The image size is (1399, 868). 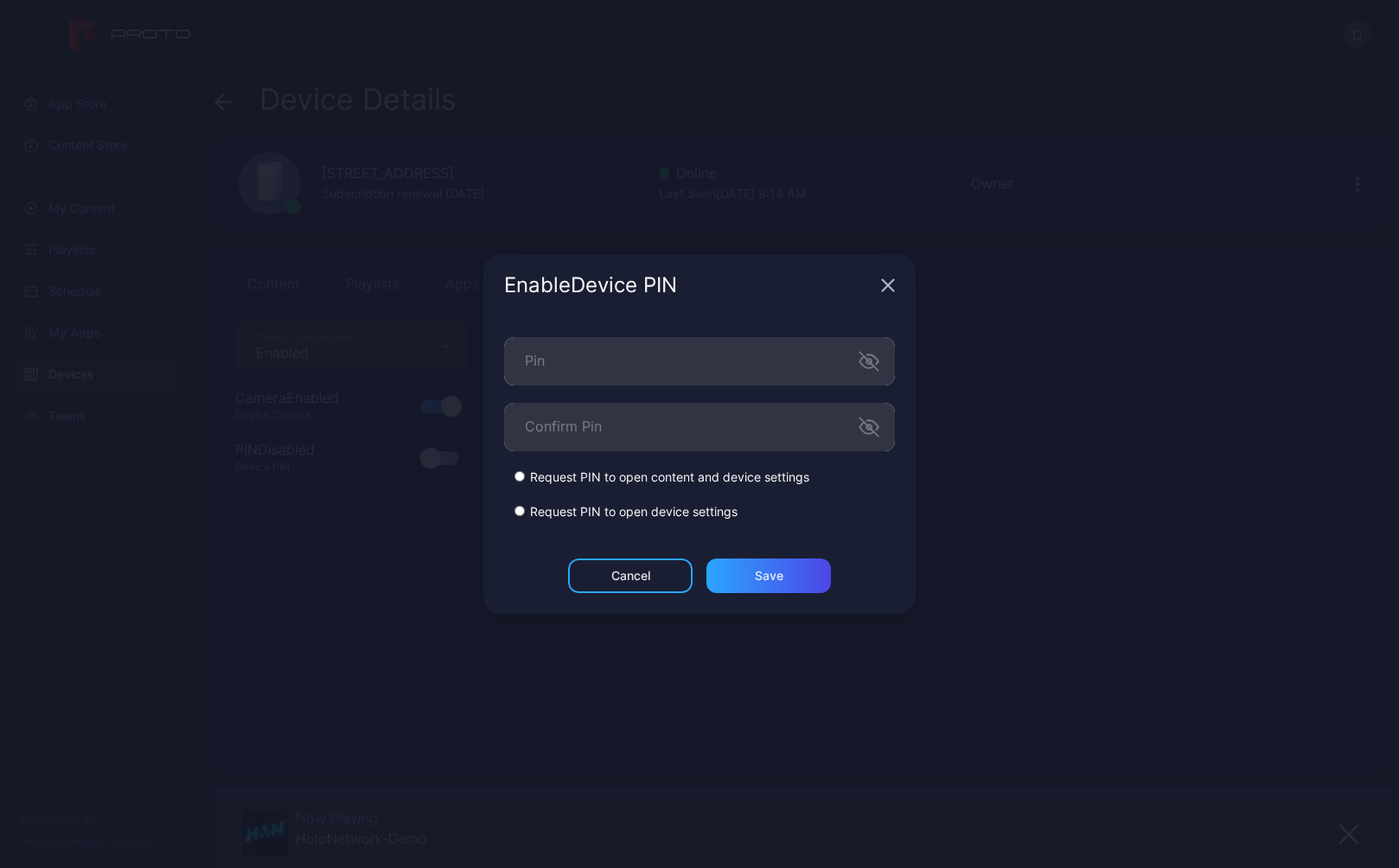 I want to click on input: Confirm Pin, so click(x=699, y=427).